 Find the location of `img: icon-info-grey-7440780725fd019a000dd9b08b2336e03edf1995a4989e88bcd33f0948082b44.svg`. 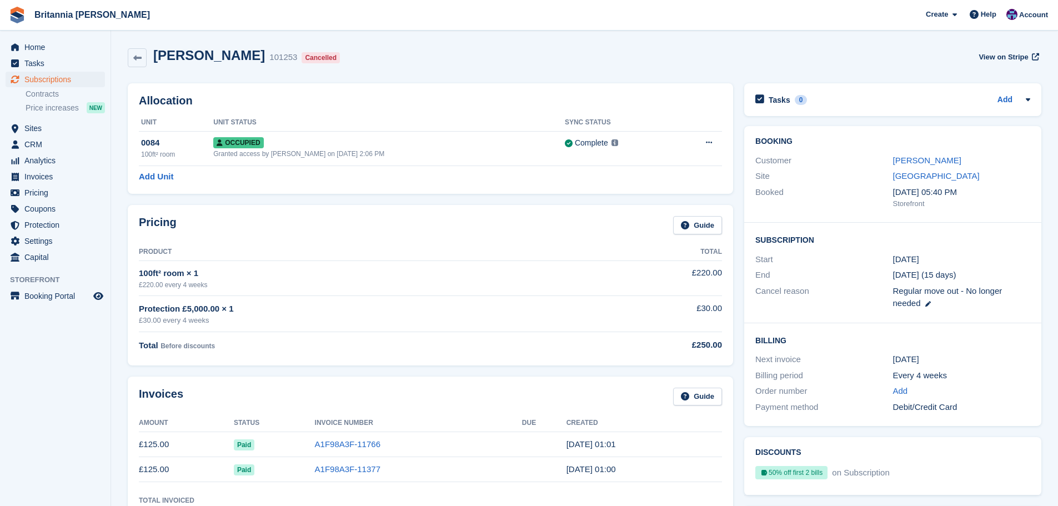

img: icon-info-grey-7440780725fd019a000dd9b08b2336e03edf1995a4989e88bcd33f0948082b44.svg is located at coordinates (615, 143).